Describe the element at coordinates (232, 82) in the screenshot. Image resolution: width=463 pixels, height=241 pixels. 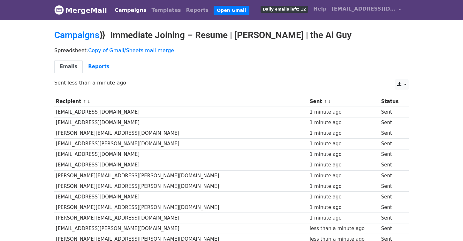
I see `p: Sent less than a minute ago` at that location.